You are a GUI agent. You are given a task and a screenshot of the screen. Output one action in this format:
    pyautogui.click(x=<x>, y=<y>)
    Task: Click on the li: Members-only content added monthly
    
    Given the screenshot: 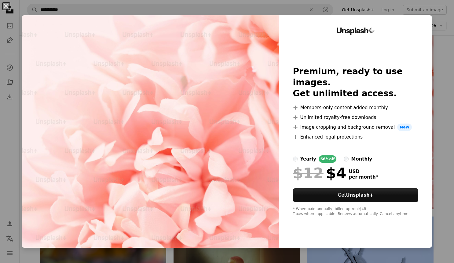 What is the action you would take?
    pyautogui.click(x=355, y=107)
    